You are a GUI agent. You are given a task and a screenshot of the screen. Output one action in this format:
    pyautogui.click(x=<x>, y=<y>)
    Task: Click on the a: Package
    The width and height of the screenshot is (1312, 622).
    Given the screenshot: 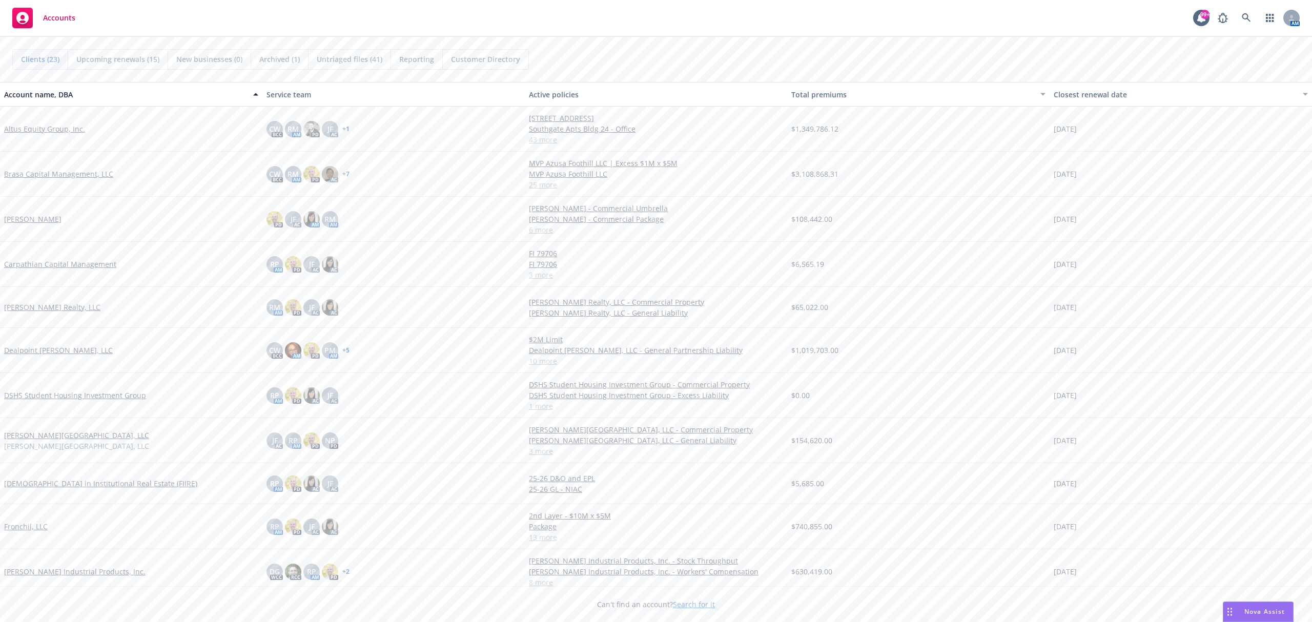 What is the action you would take?
    pyautogui.click(x=656, y=526)
    